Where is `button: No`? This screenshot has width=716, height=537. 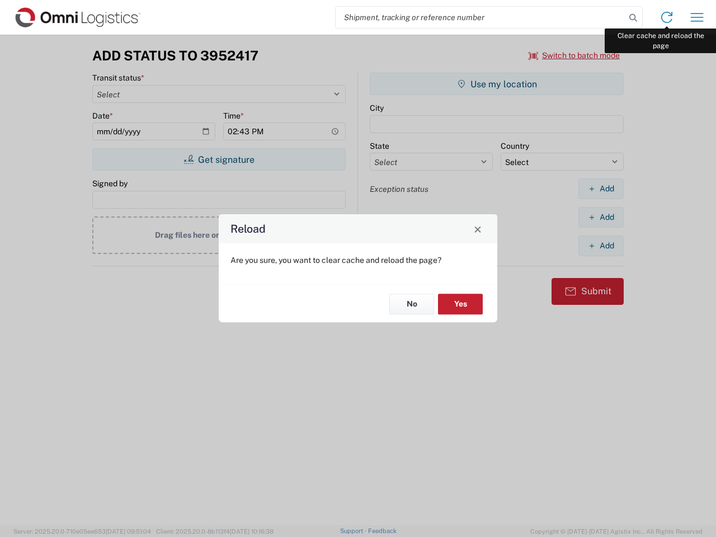
button: No is located at coordinates (412, 304).